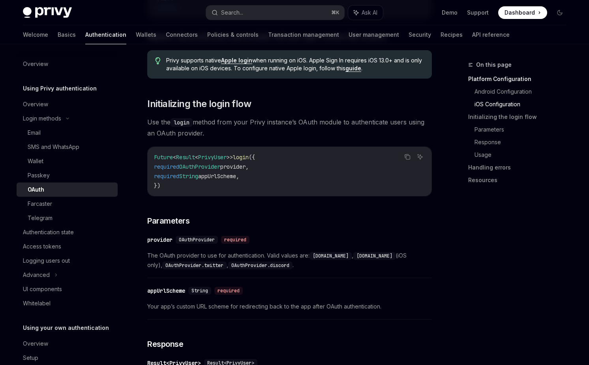  Describe the element at coordinates (34, 133) in the screenshot. I see `div: Email` at that location.